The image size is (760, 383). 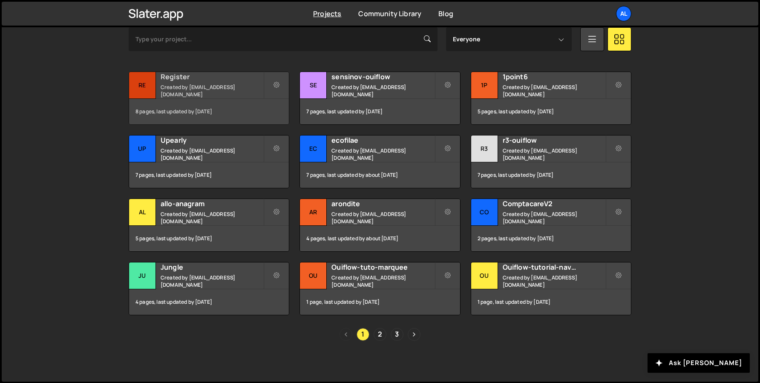 What do you see at coordinates (484, 85) in the screenshot?
I see `div: 1p` at bounding box center [484, 85].